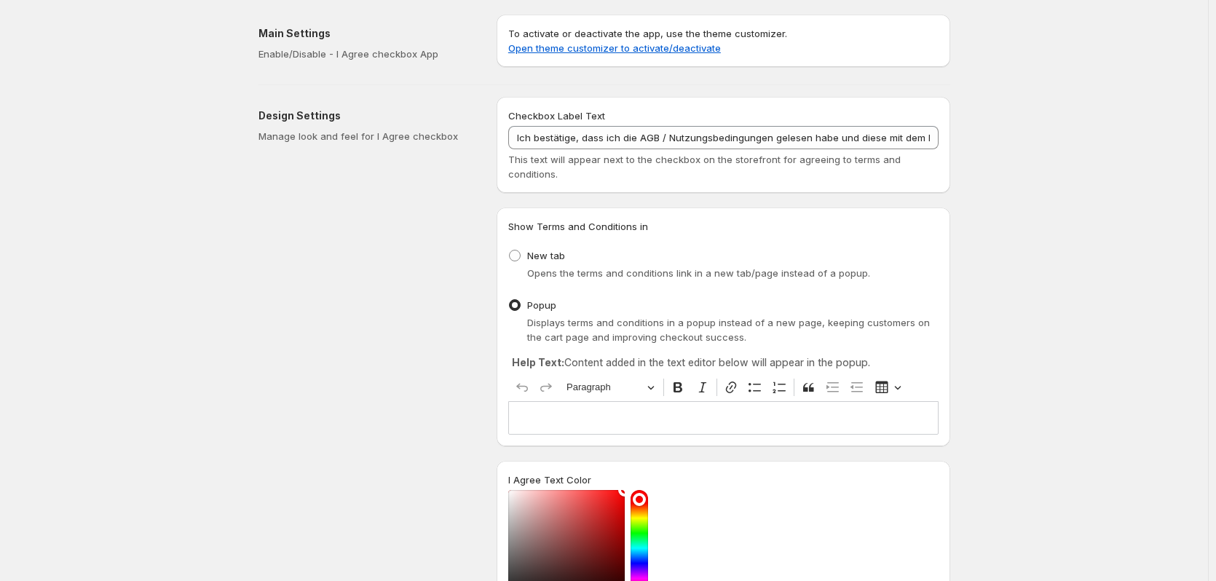 This screenshot has width=1216, height=581. Describe the element at coordinates (366, 54) in the screenshot. I see `p: Enable/Disable - I Agree checkbox App` at that location.